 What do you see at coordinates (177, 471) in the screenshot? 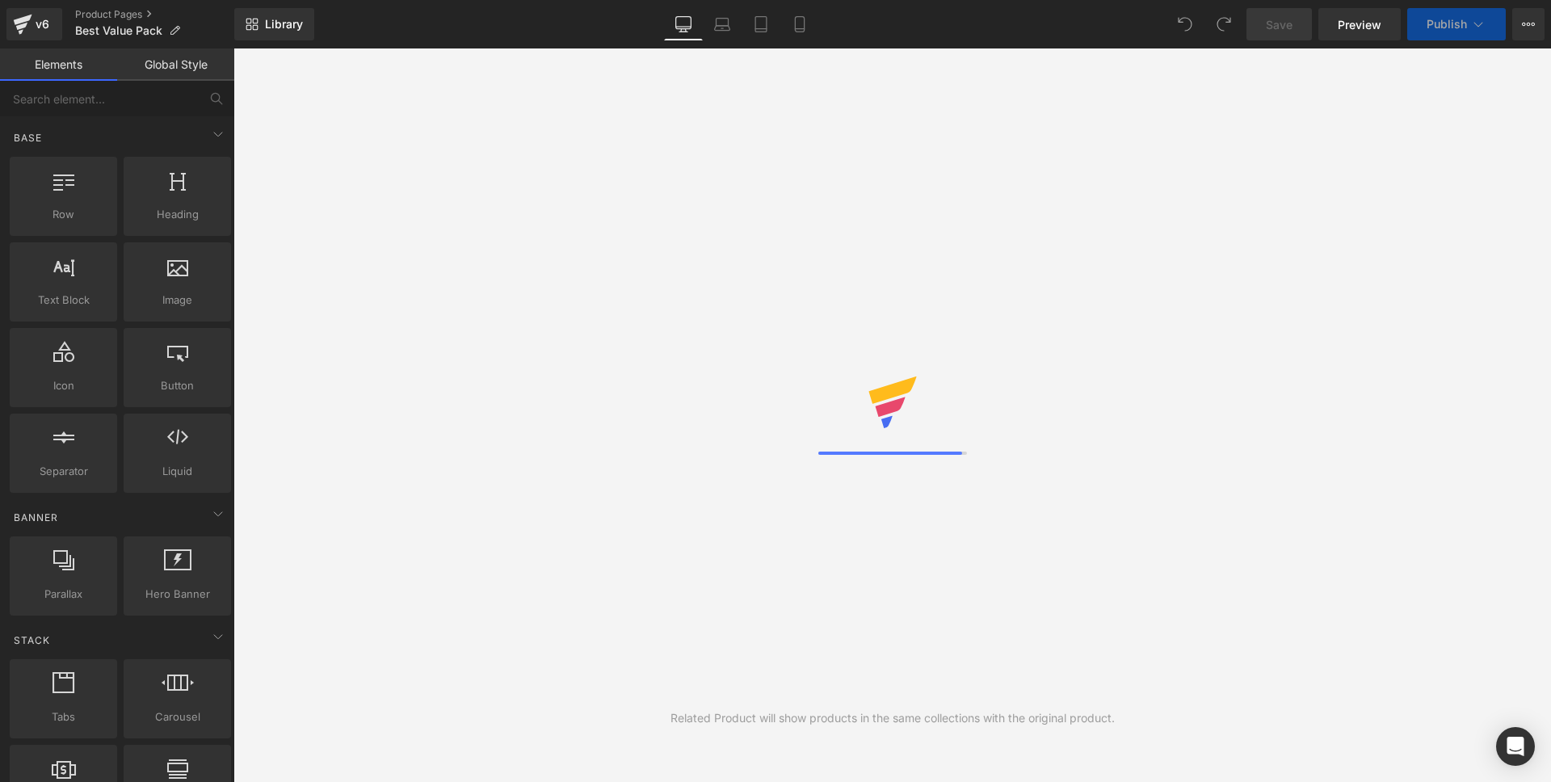
I see `span: Liquid` at bounding box center [177, 471].